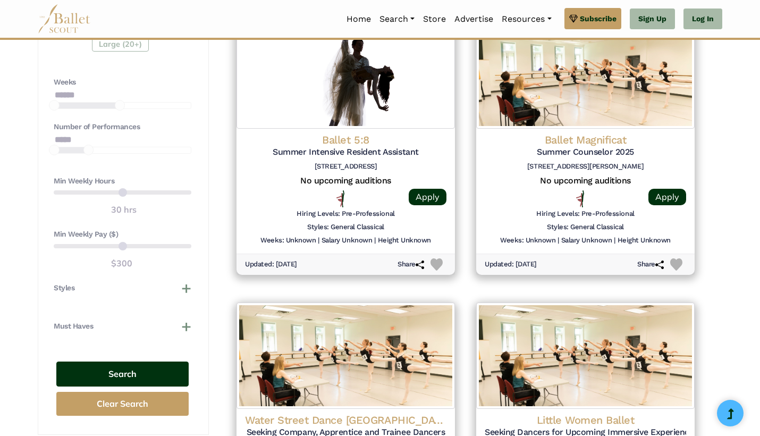 The image size is (760, 436). What do you see at coordinates (122, 288) in the screenshot?
I see `button: Styles` at bounding box center [122, 288].